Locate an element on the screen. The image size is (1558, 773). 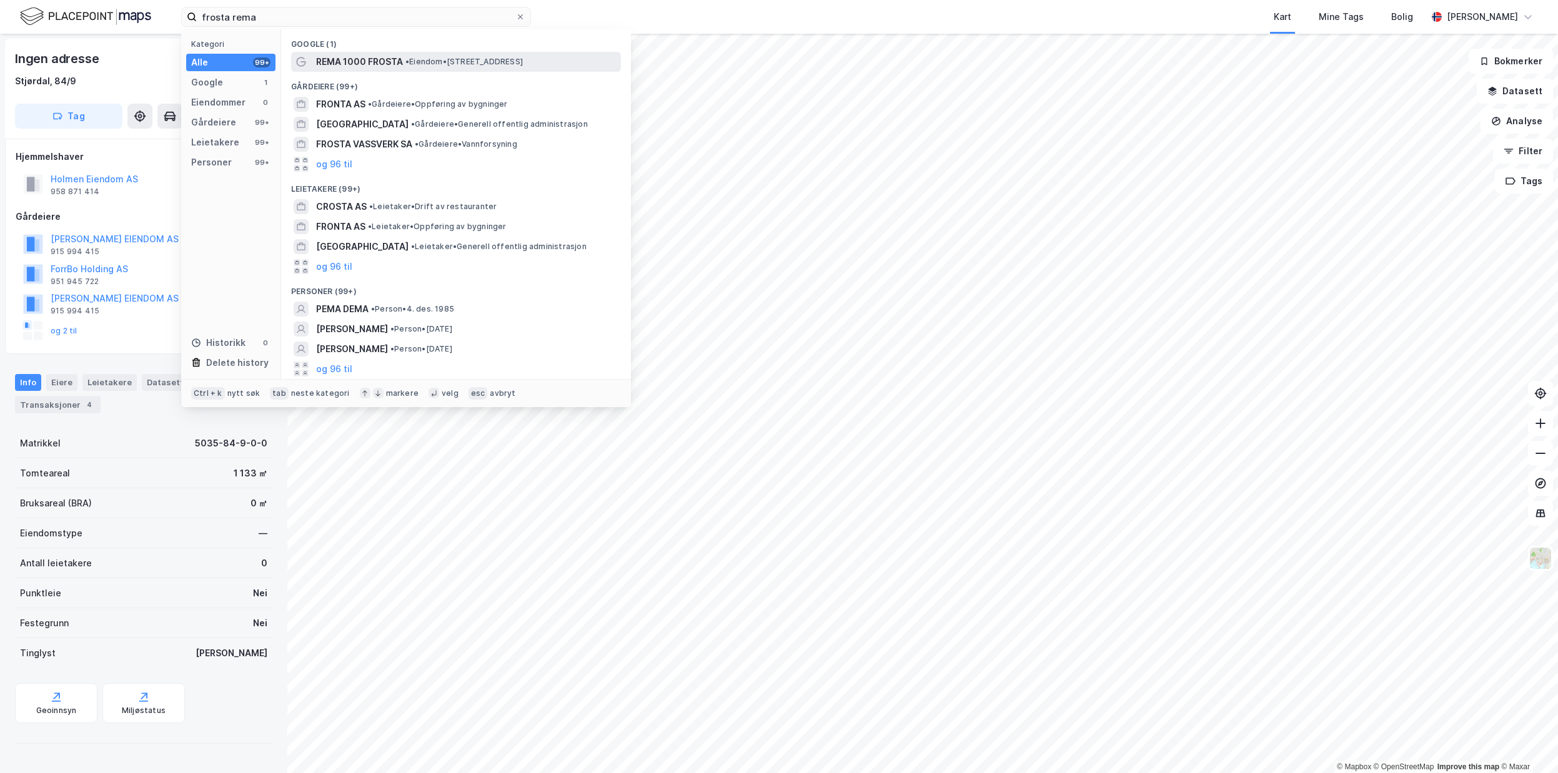
span: Gårdeiere • Oppføring av bygninger is located at coordinates (438, 104).